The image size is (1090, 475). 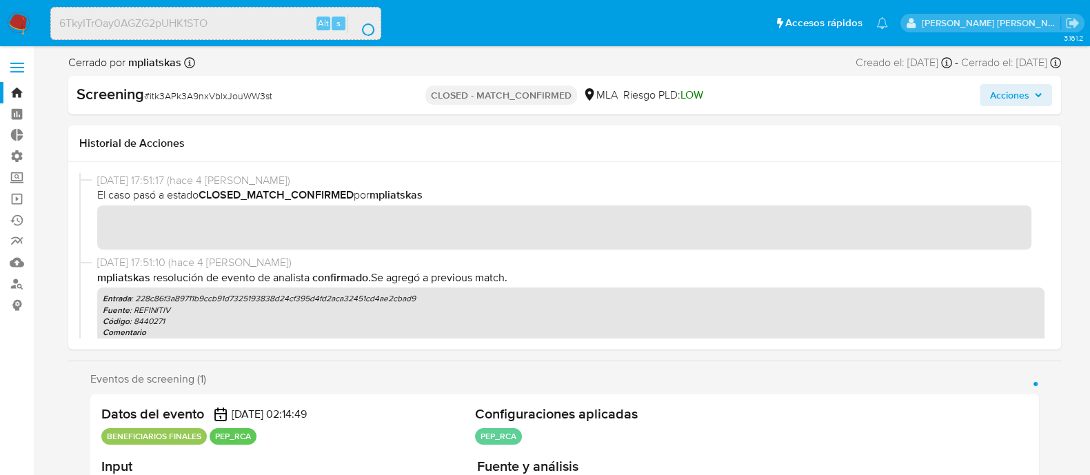 I want to click on span: LOW, so click(x=692, y=94).